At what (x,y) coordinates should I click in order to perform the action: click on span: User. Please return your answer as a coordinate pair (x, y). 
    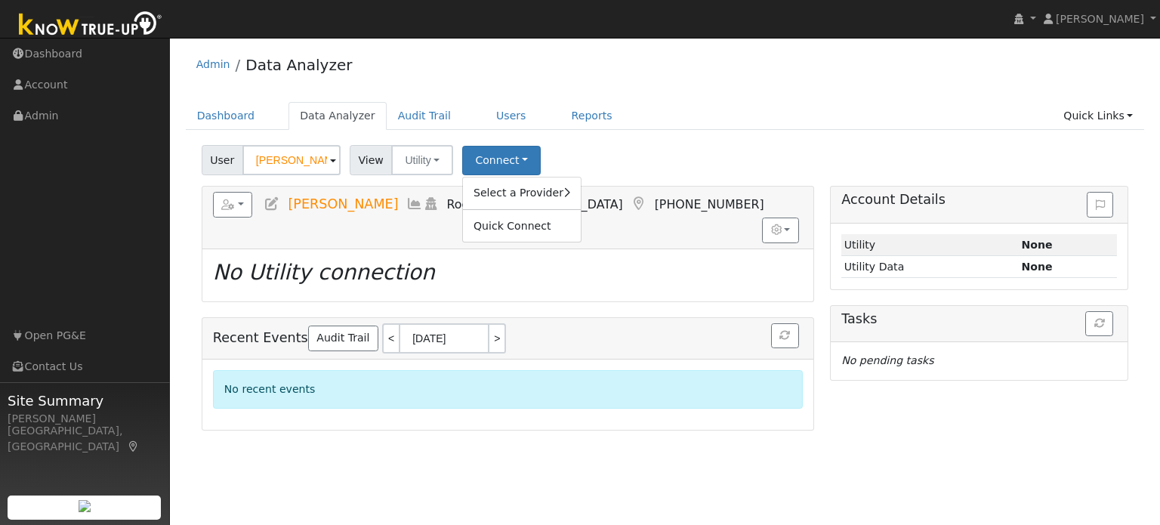
    Looking at the image, I should click on (222, 160).